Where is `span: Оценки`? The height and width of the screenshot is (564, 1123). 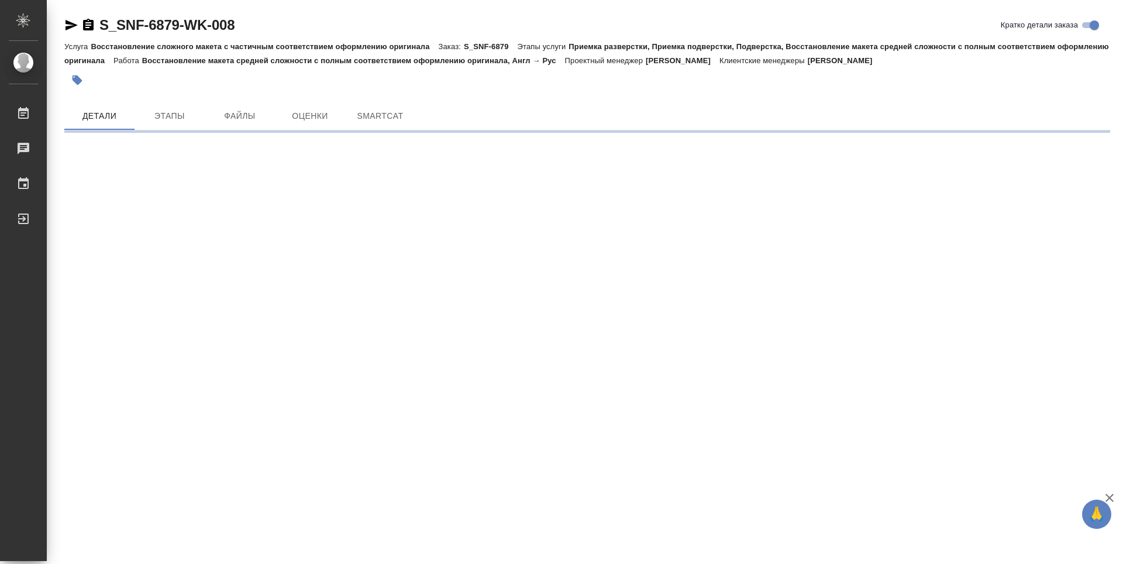
span: Оценки is located at coordinates (310, 116).